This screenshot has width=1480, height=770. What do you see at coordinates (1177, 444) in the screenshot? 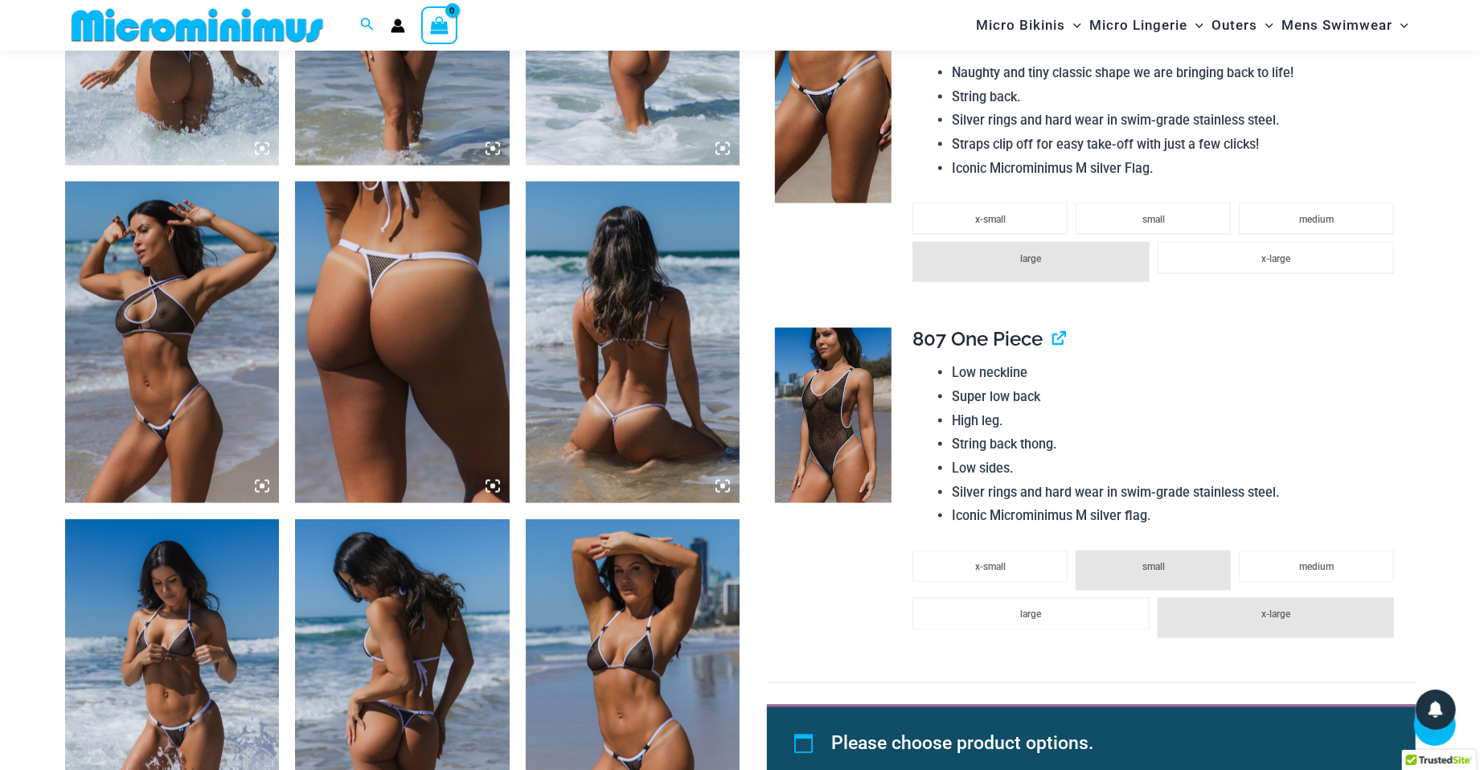
I see `li: String back thong.` at bounding box center [1177, 444].